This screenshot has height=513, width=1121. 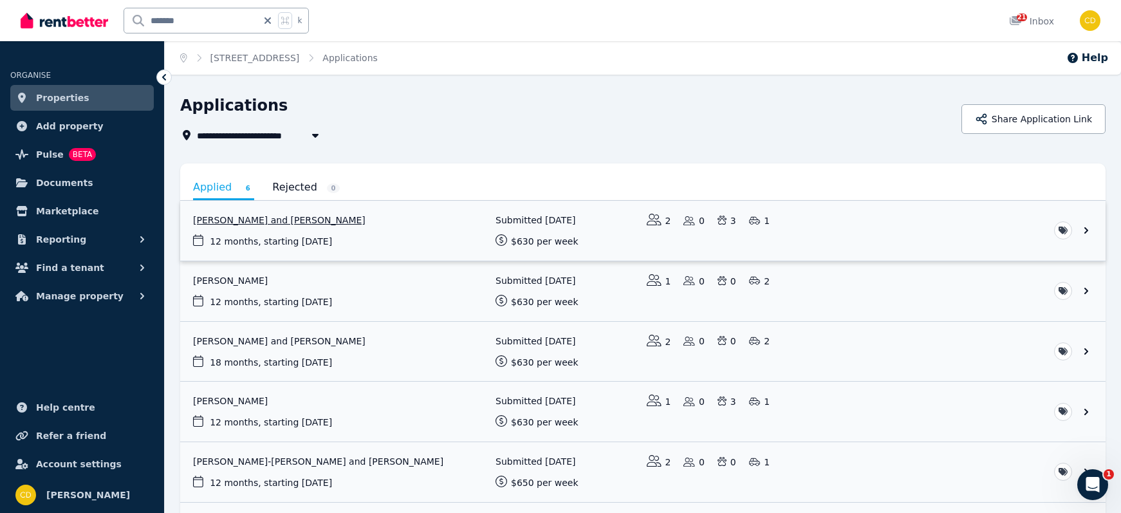 I want to click on span: 0, so click(x=333, y=188).